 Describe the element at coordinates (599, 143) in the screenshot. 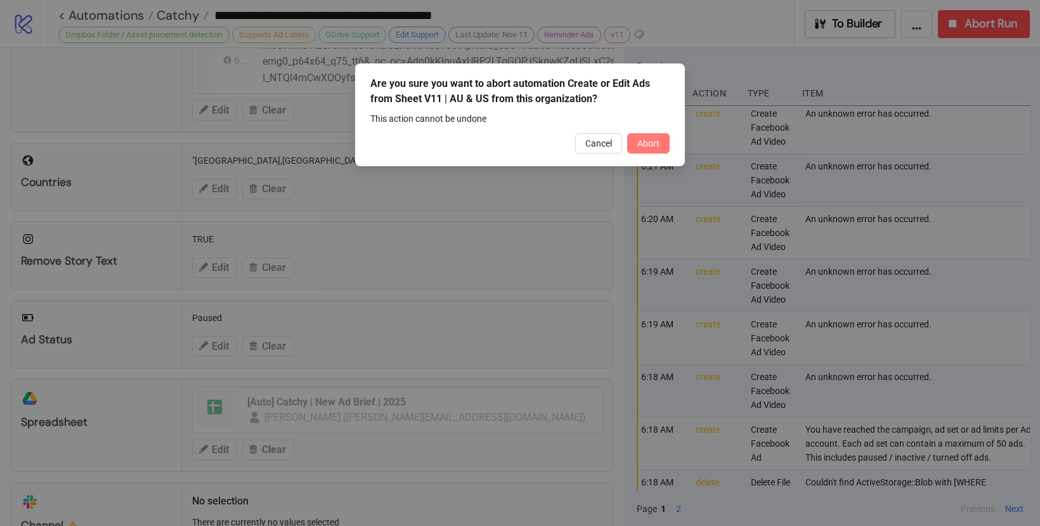

I see `button: Cancel` at that location.